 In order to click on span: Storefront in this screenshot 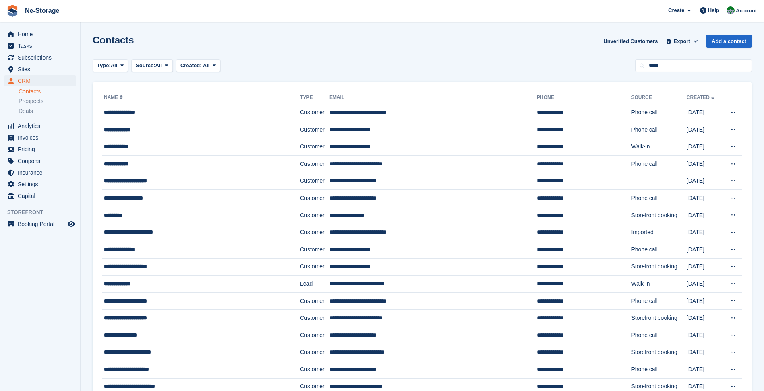, I will do `click(43, 213)`.